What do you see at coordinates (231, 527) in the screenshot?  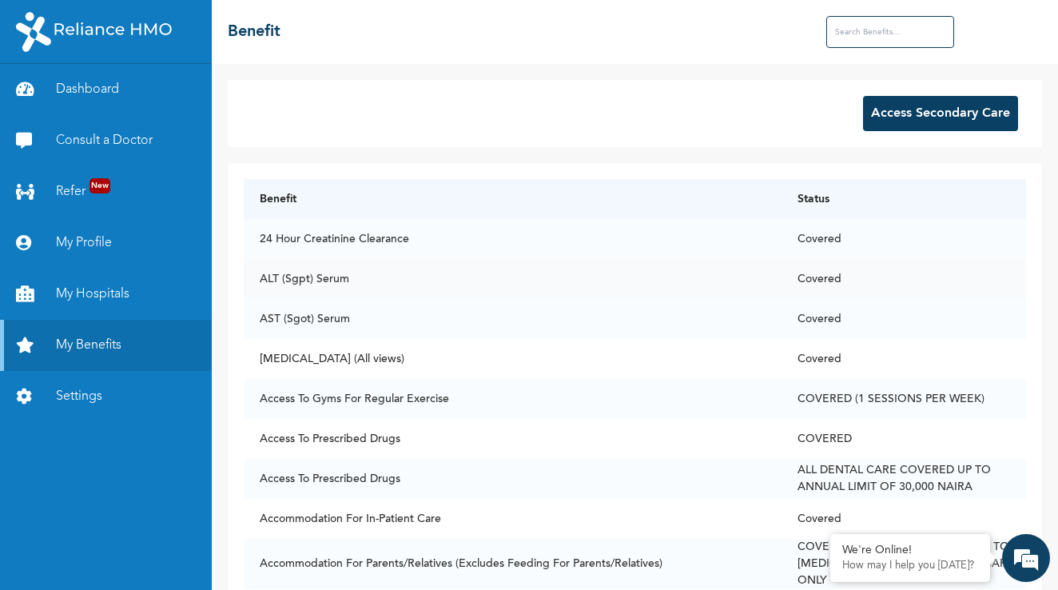 I see `div: FAQs` at bounding box center [231, 527].